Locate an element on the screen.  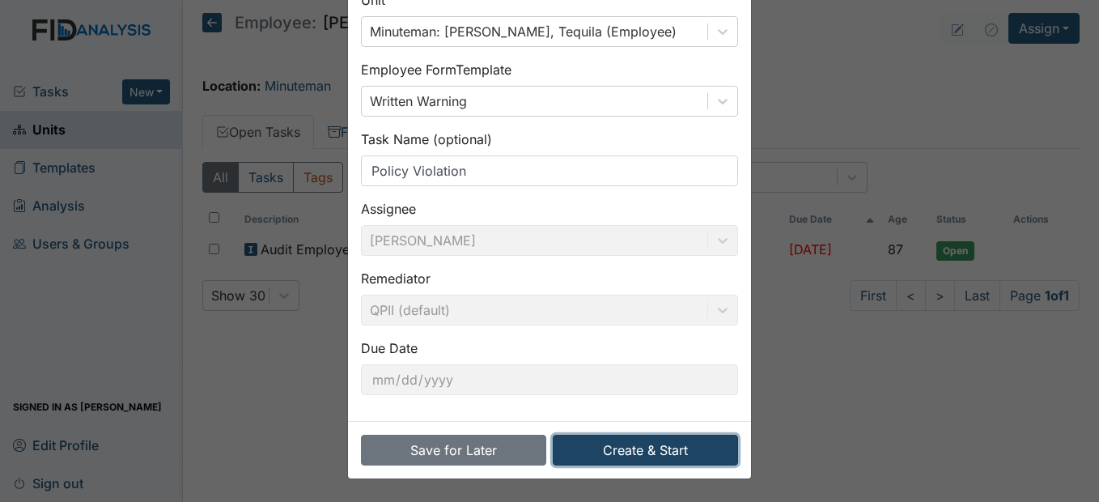
button: Create & Start is located at coordinates (645, 450).